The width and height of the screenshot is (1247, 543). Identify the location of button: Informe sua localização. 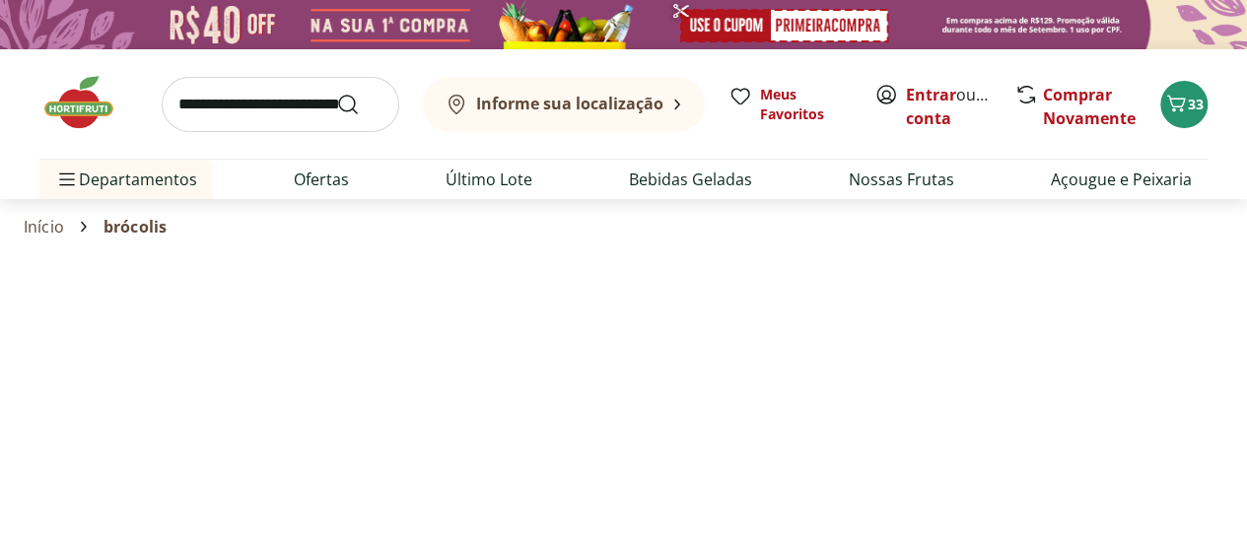
(564, 105).